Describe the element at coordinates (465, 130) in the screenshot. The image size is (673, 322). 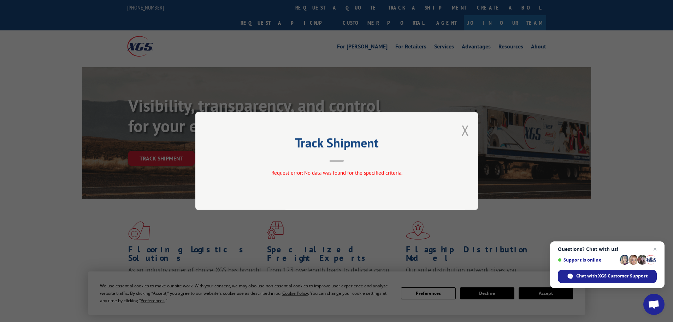
I see `button: Close modal` at that location.